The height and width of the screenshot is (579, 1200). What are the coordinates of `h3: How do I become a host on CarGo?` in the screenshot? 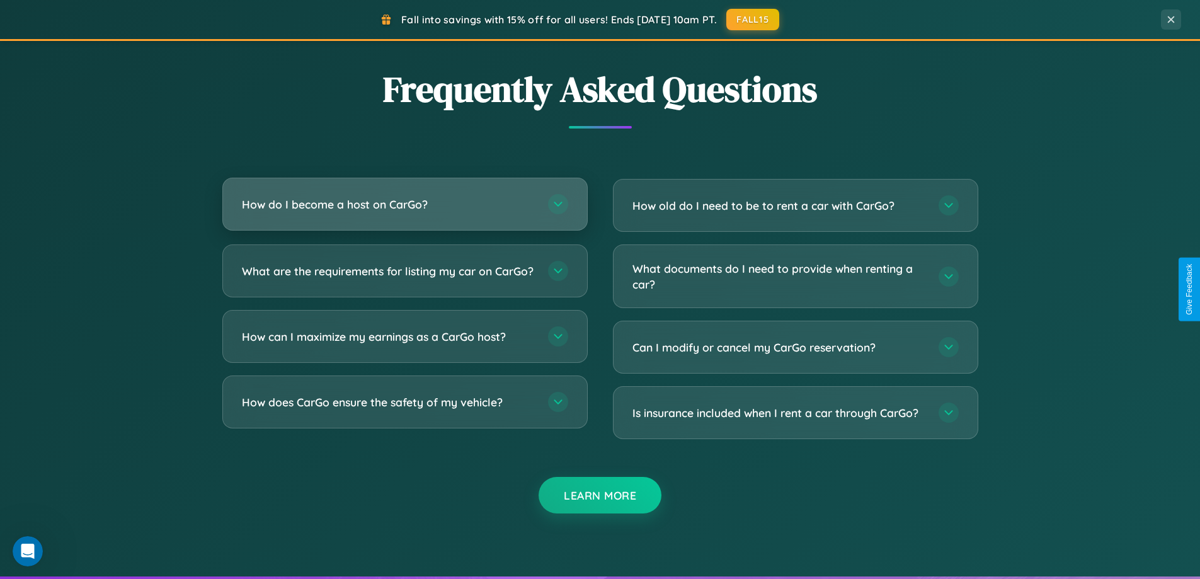 It's located at (389, 204).